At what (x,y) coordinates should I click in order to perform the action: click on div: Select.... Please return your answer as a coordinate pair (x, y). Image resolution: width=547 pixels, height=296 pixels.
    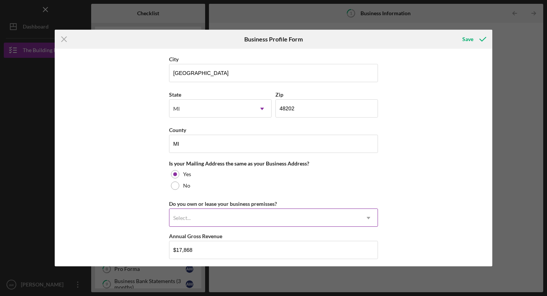
    Looking at the image, I should click on (182, 218).